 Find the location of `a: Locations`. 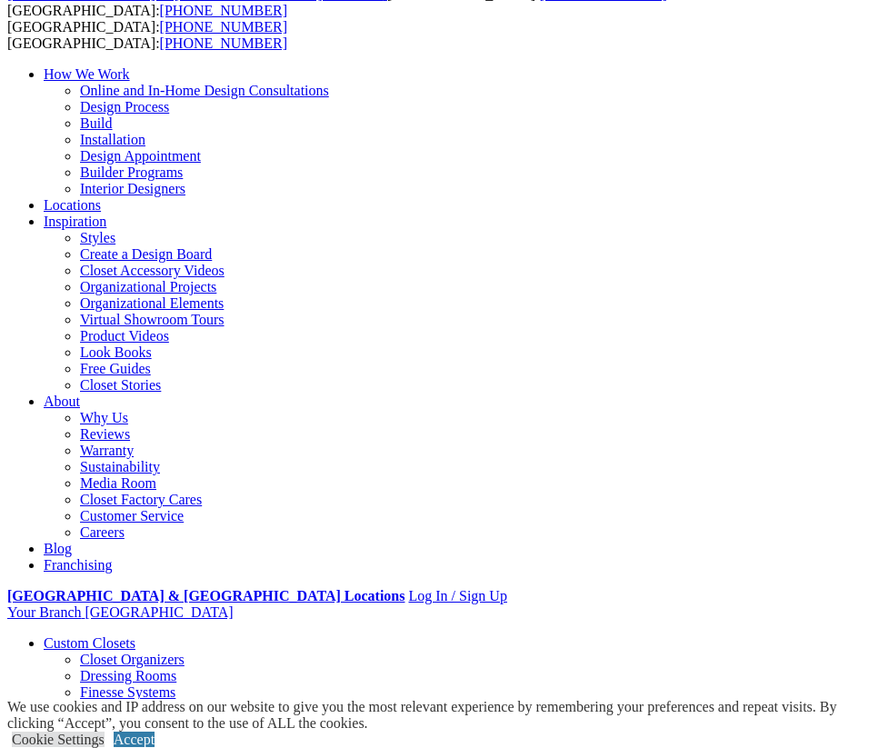

a: Locations is located at coordinates (72, 204).